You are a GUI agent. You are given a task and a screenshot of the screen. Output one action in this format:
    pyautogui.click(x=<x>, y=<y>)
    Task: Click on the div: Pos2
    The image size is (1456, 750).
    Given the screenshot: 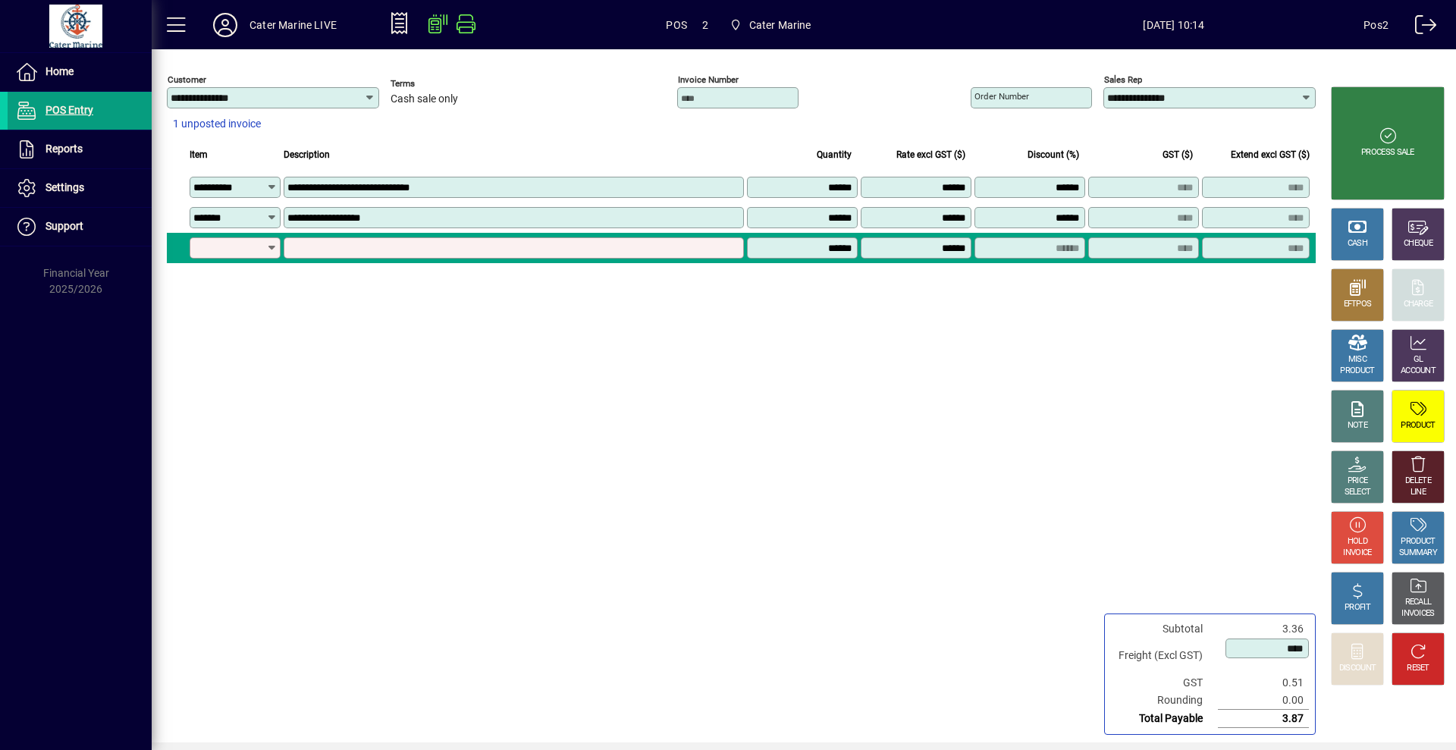 What is the action you would take?
    pyautogui.click(x=1376, y=25)
    